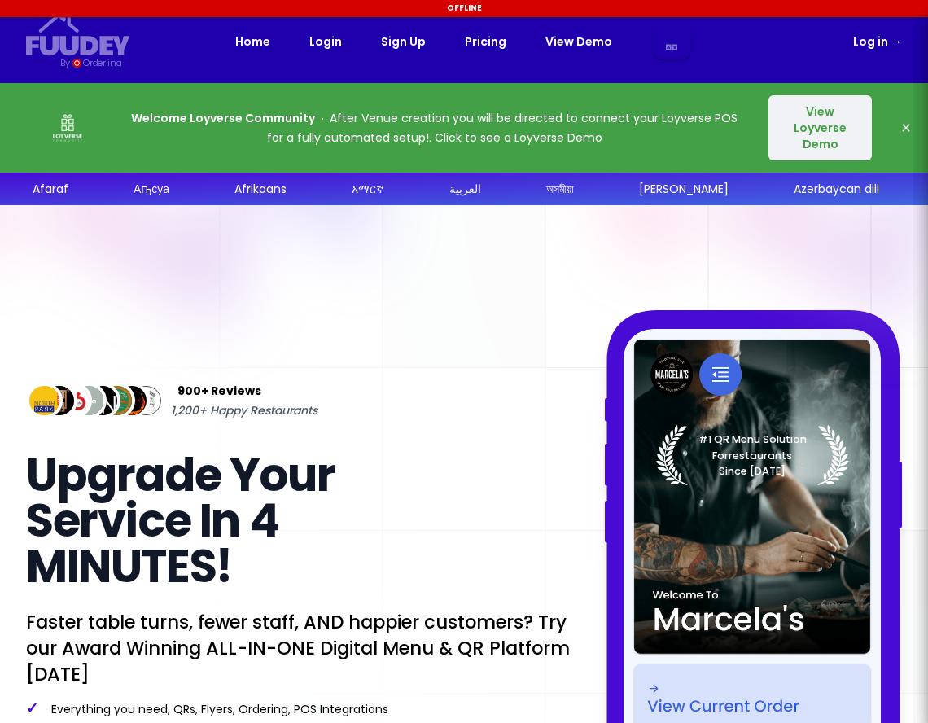 Image resolution: width=928 pixels, height=723 pixels. What do you see at coordinates (244, 410) in the screenshot?
I see `span: 1,200+ Happy Restaurants` at bounding box center [244, 410].